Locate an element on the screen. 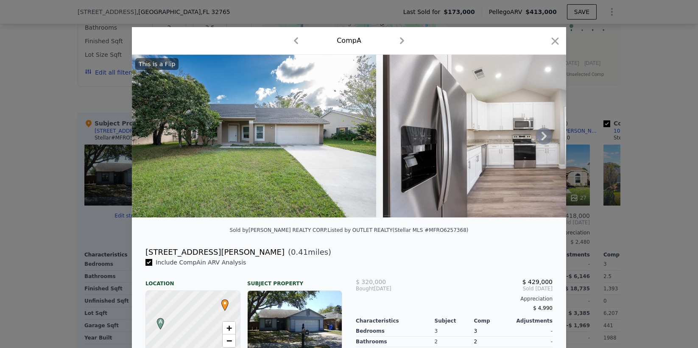  div: Subject is located at coordinates (454, 321).